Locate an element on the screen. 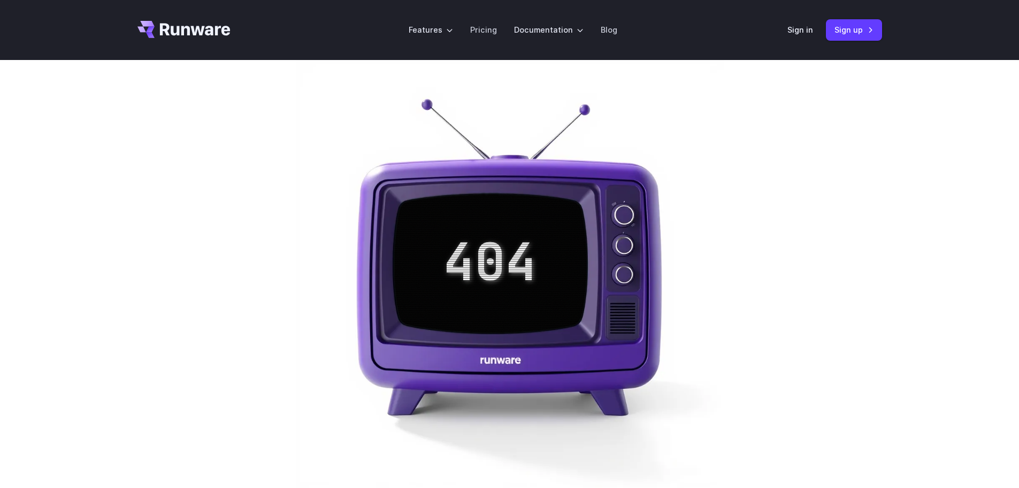 This screenshot has width=1019, height=488. a: Sign in is located at coordinates (801, 29).